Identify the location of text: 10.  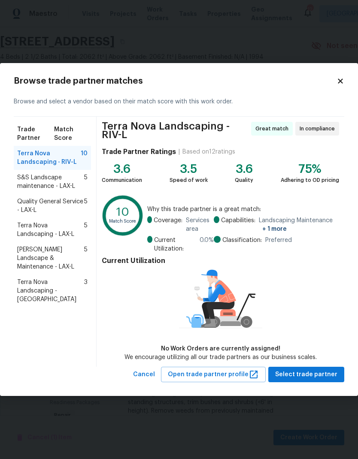
(123, 211).